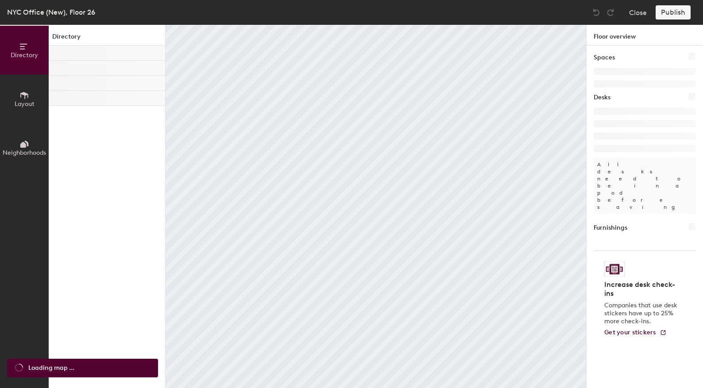 This screenshot has width=703, height=388. What do you see at coordinates (636, 332) in the screenshot?
I see `a: Get your stickers` at bounding box center [636, 332].